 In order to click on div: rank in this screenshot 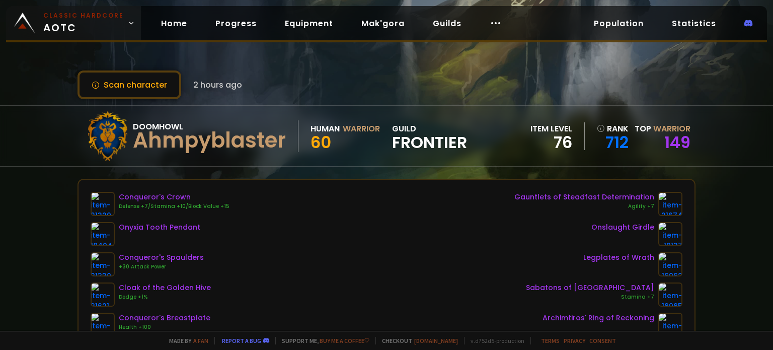, I will do `click(612, 128)`.